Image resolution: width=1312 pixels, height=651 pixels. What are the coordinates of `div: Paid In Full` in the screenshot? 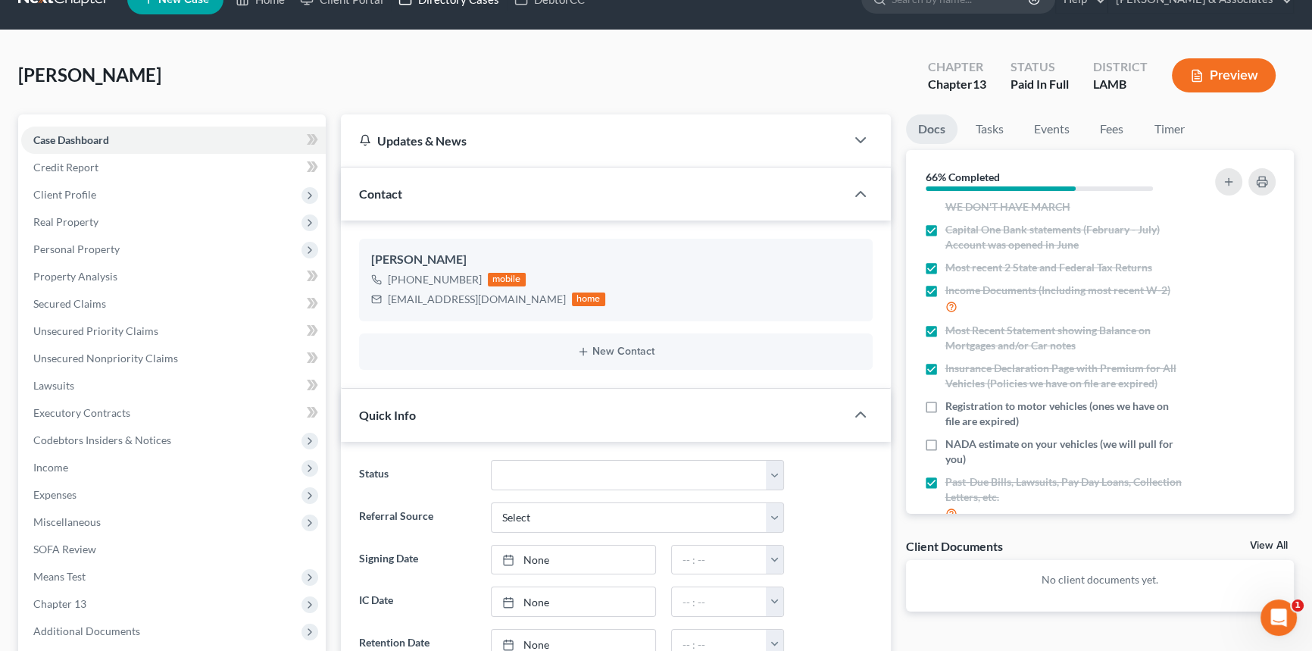 It's located at (1039, 84).